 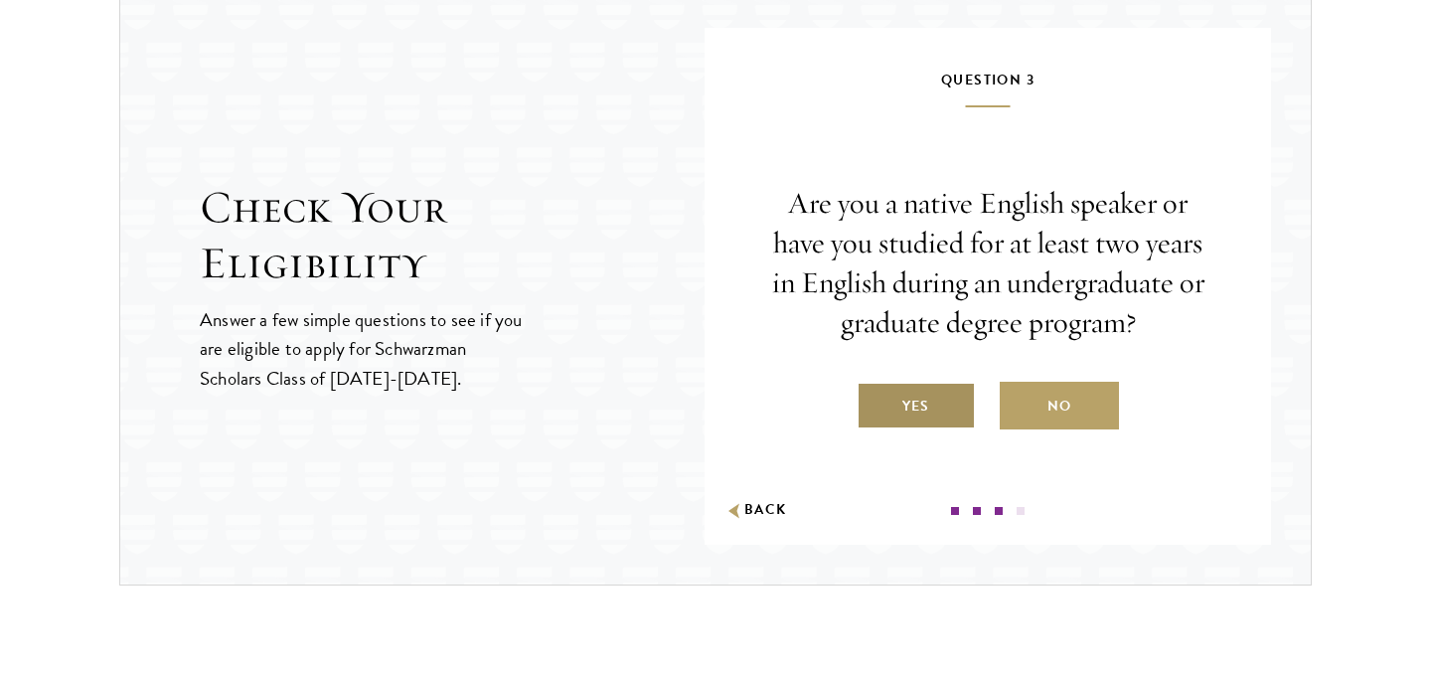 I want to click on p: Are you a native English speaker or have you studied for at least two years in English during an ..., so click(x=988, y=263).